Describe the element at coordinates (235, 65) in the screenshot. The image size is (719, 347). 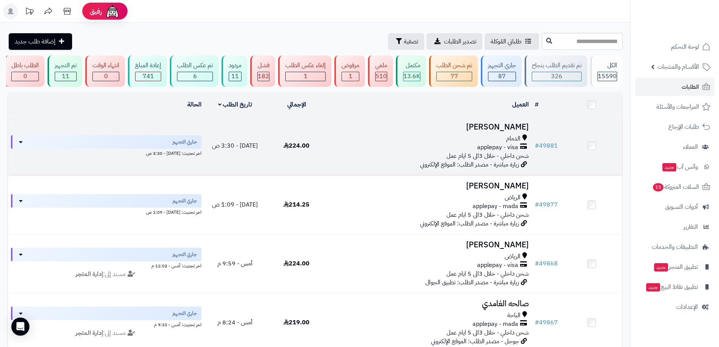
I see `div: مردود` at that location.